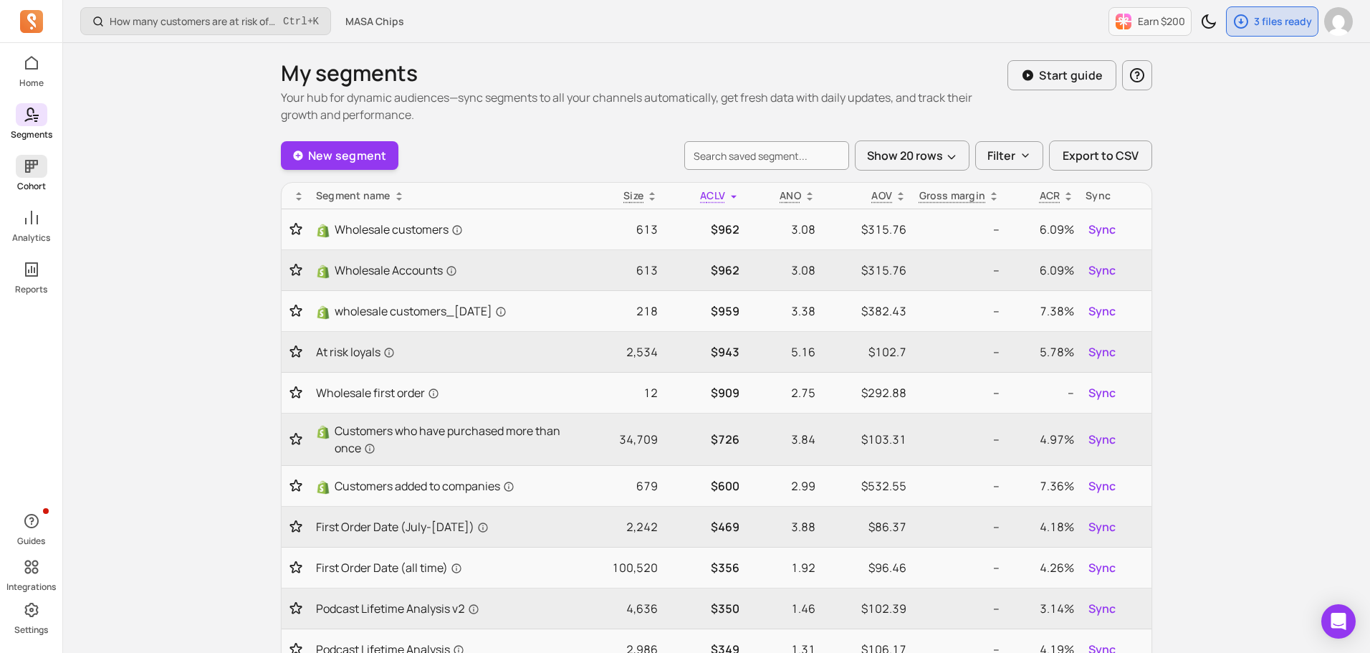 The height and width of the screenshot is (653, 1370). What do you see at coordinates (206, 21) in the screenshot?
I see `button: How many customers are at risk of churning?Ctrl+K` at bounding box center [206, 21].